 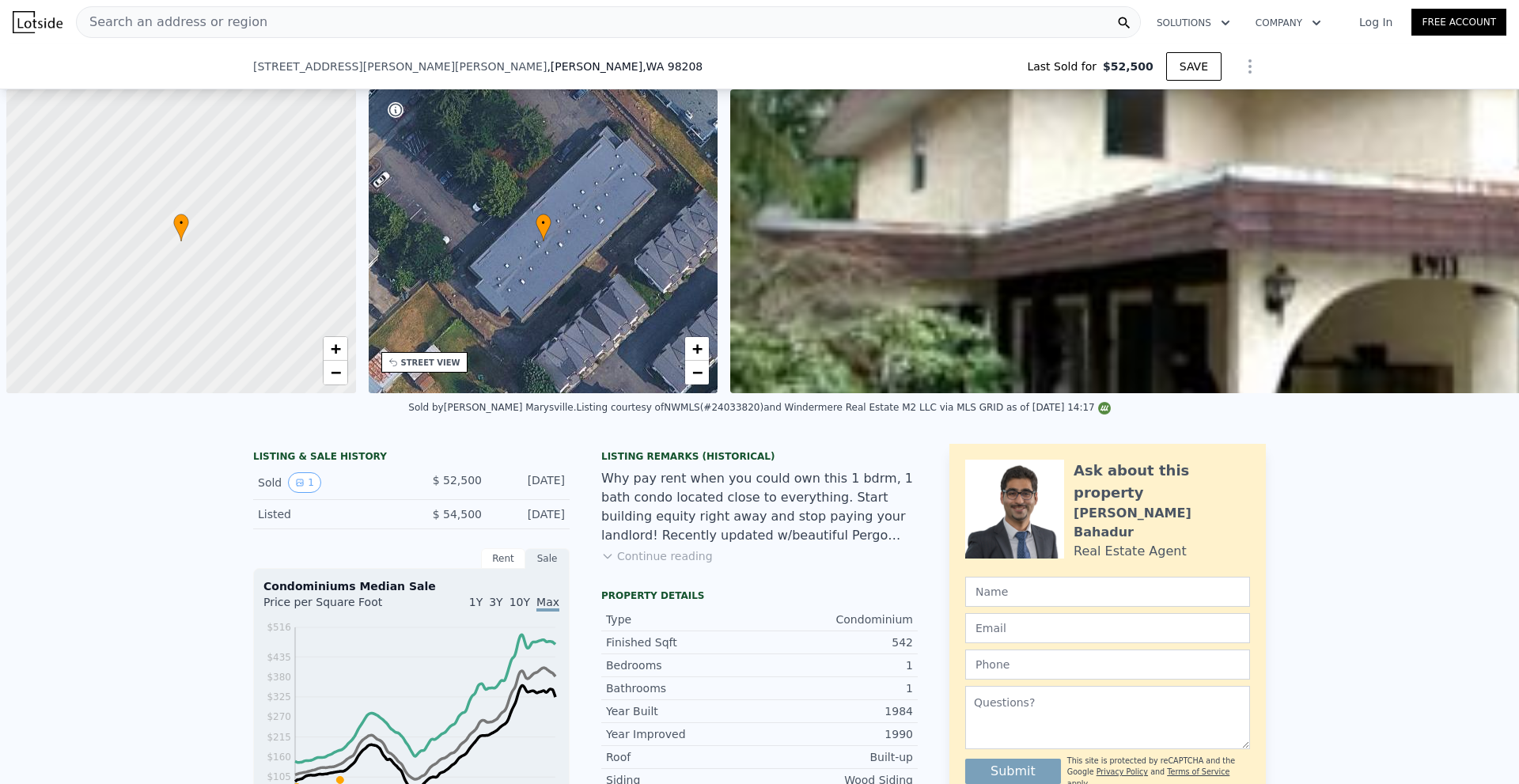 I want to click on tspan: $215, so click(x=279, y=738).